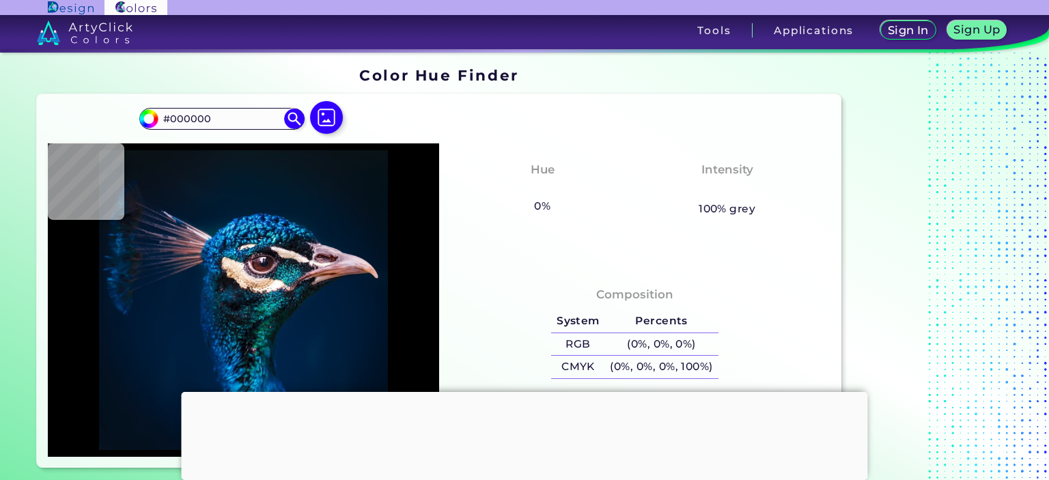 The height and width of the screenshot is (480, 1049). Describe the element at coordinates (813, 30) in the screenshot. I see `h3: Applications` at that location.